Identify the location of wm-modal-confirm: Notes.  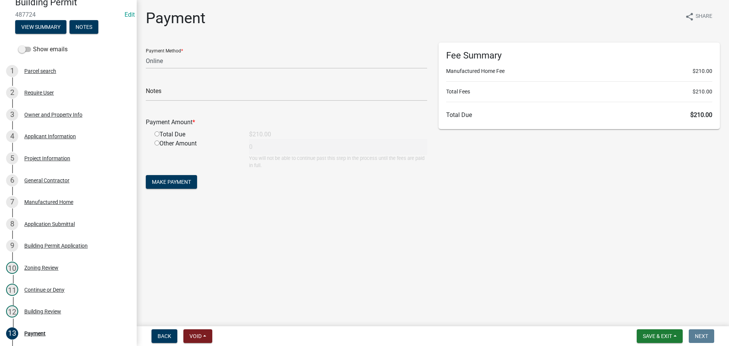
(84, 27).